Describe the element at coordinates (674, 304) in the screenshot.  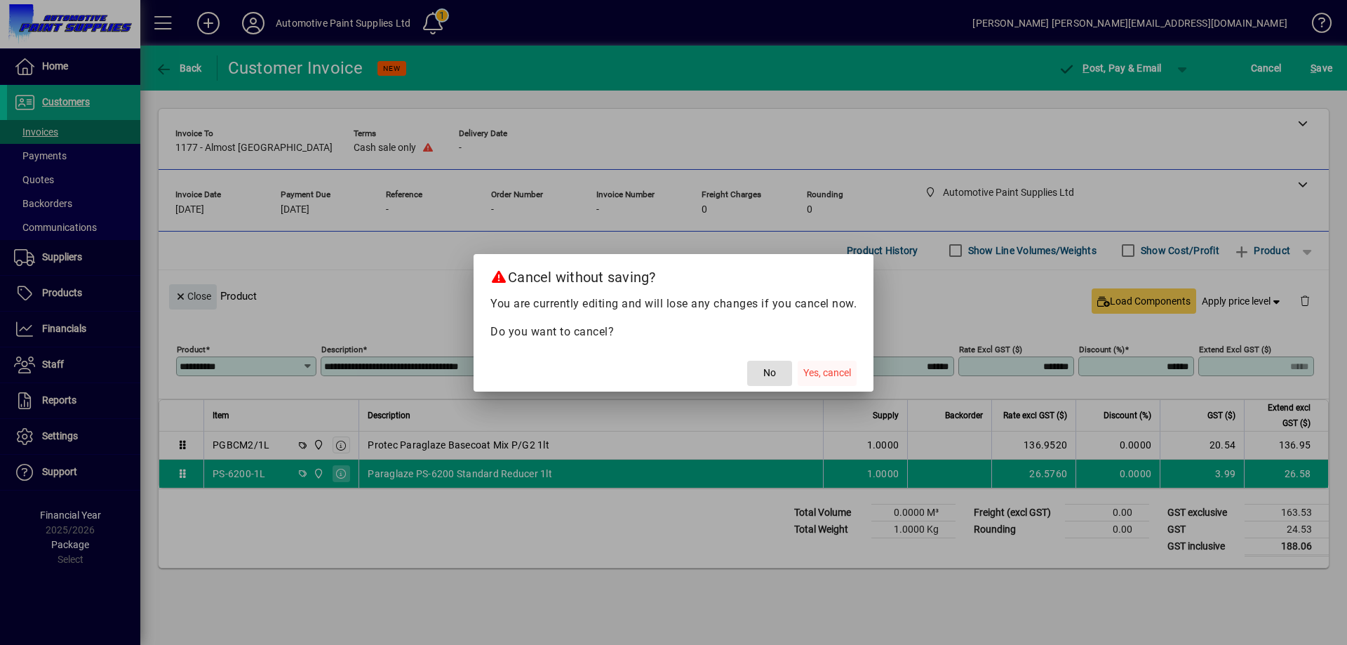
I see `p: You are currently editing and will lose any changes if you cancel now.` at that location.